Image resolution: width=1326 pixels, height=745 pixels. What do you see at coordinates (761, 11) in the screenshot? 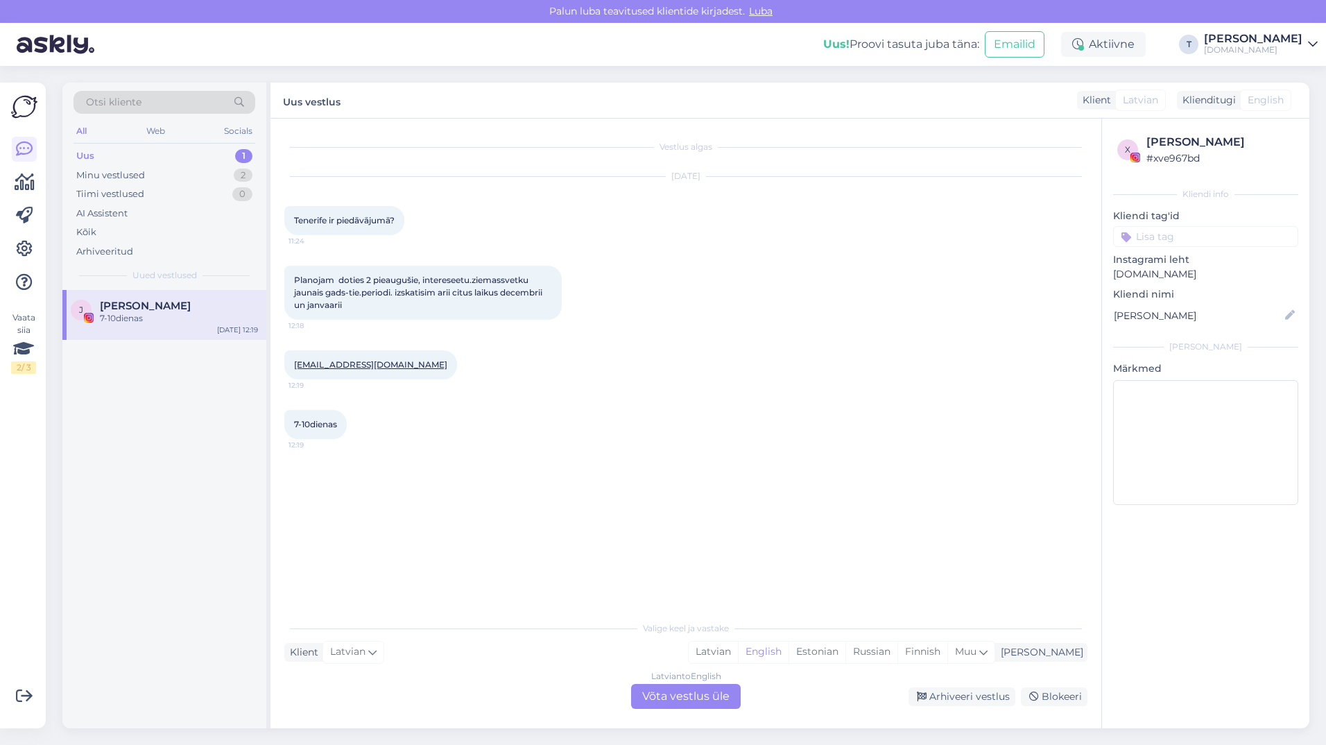
I see `span: Luba` at bounding box center [761, 11].